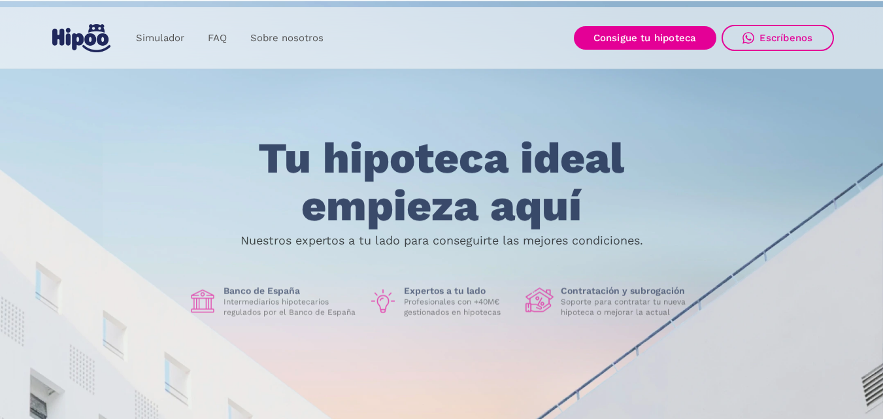 The width and height of the screenshot is (883, 419). Describe the element at coordinates (628, 291) in the screenshot. I see `h1: Contratación y subrogación` at that location.